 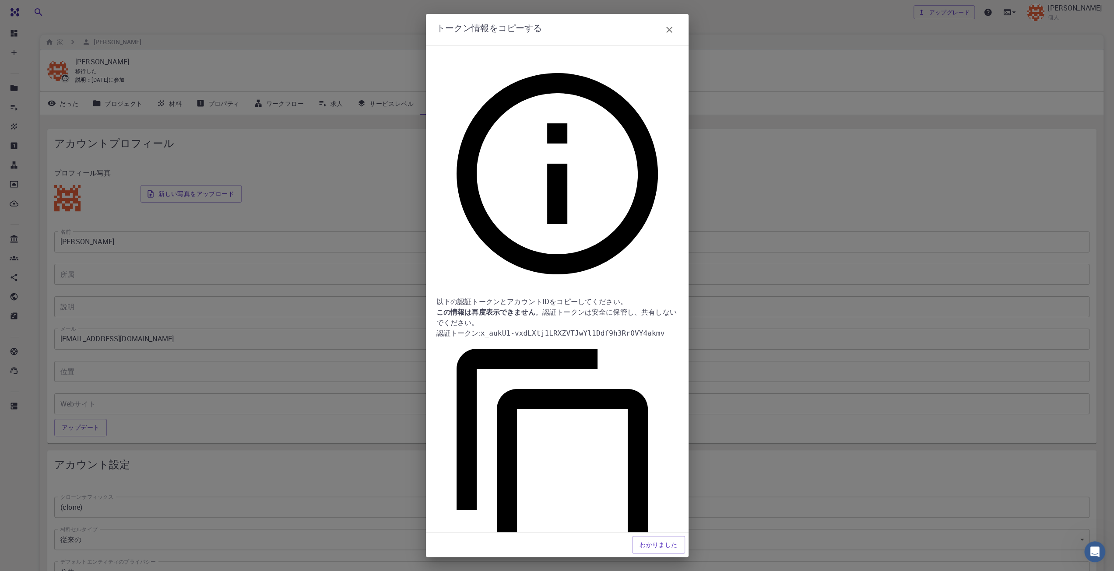 I want to click on font: 認証トークン, so click(x=458, y=333).